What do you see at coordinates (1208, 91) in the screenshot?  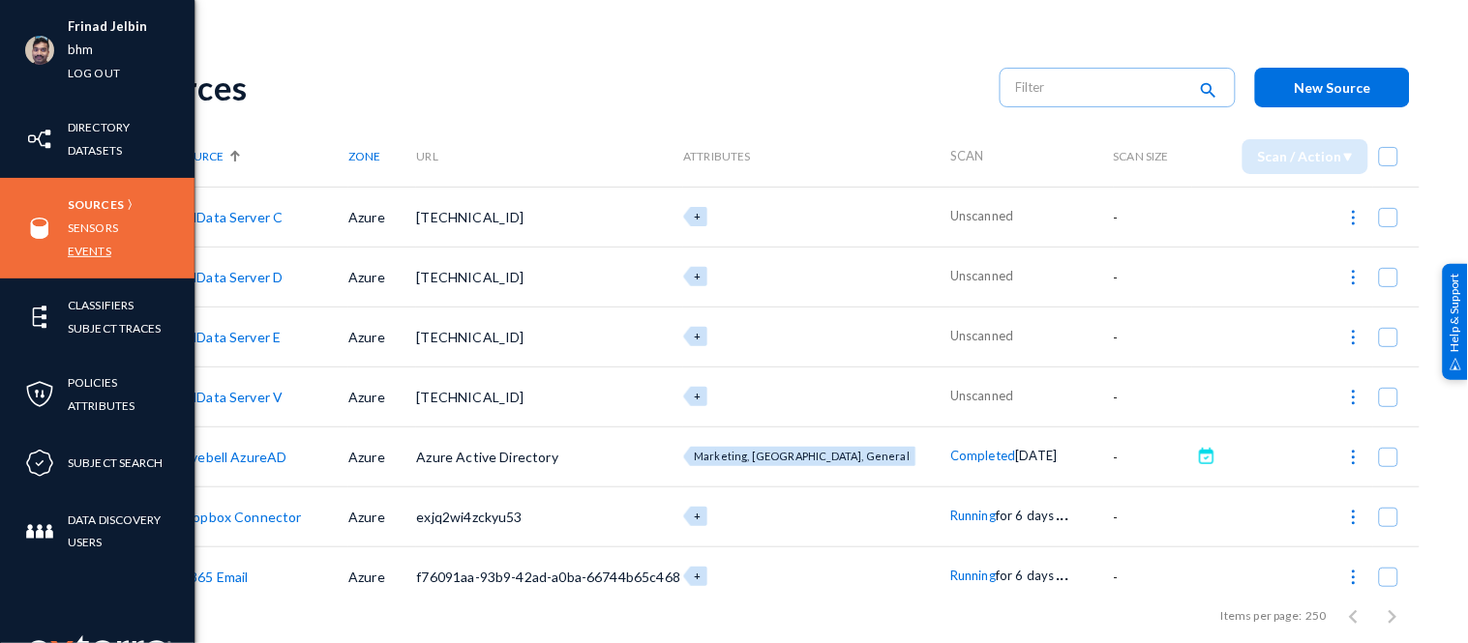 I see `mat-icon: search` at bounding box center [1208, 91].